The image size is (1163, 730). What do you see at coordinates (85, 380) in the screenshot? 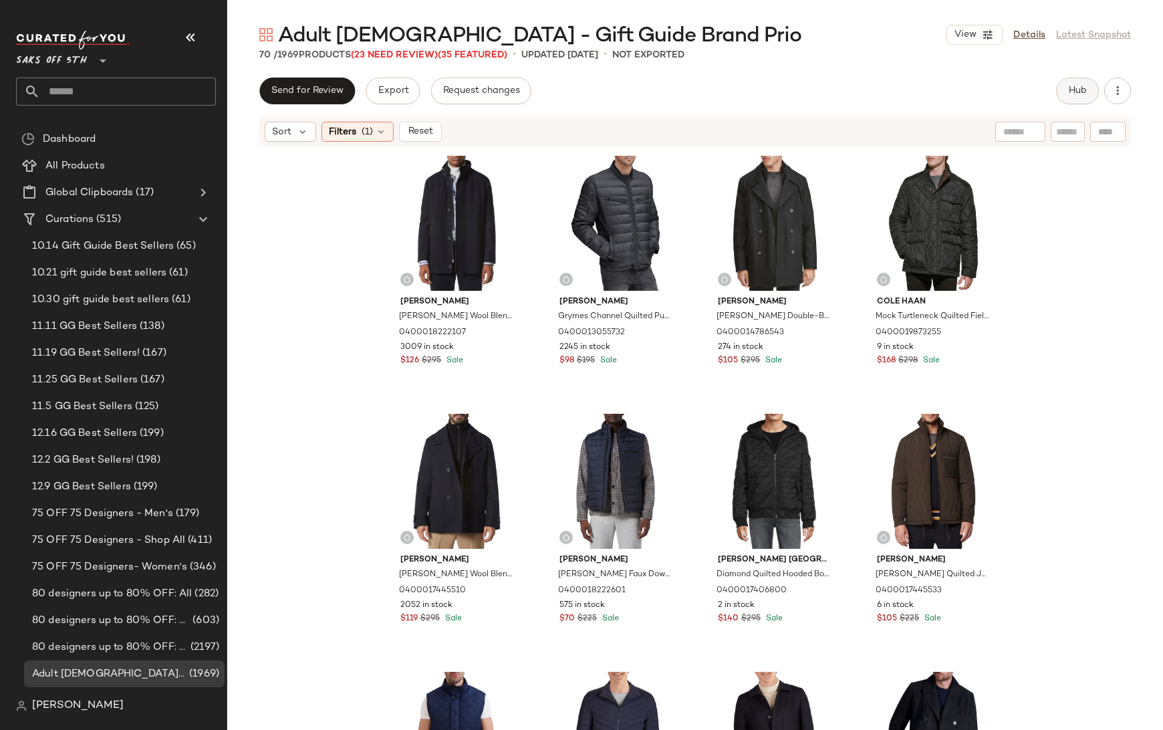
I see `span: 11.25 GG Best Sellers` at bounding box center [85, 380].